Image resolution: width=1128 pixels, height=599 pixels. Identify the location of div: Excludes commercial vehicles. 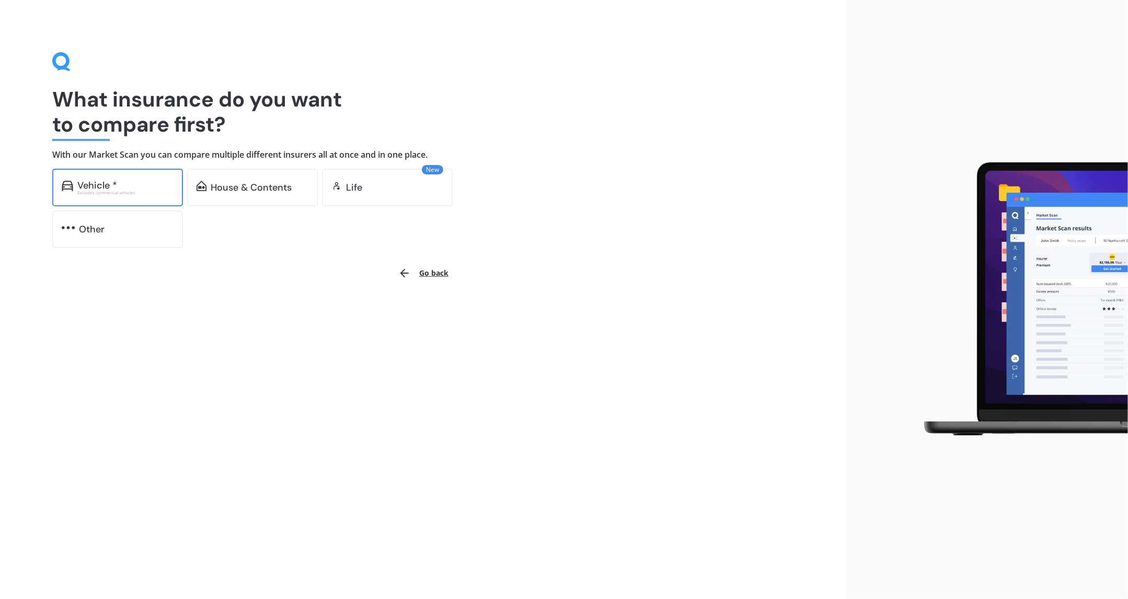
(125, 193).